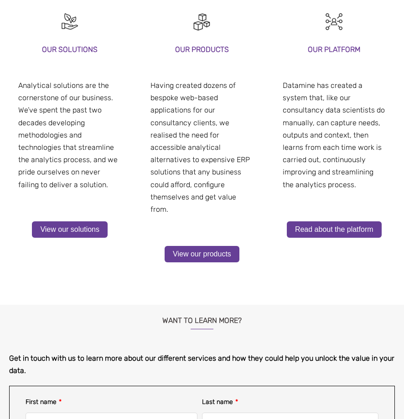 The height and width of the screenshot is (419, 404). I want to click on img: Recruitment Black-10-1, so click(70, 21).